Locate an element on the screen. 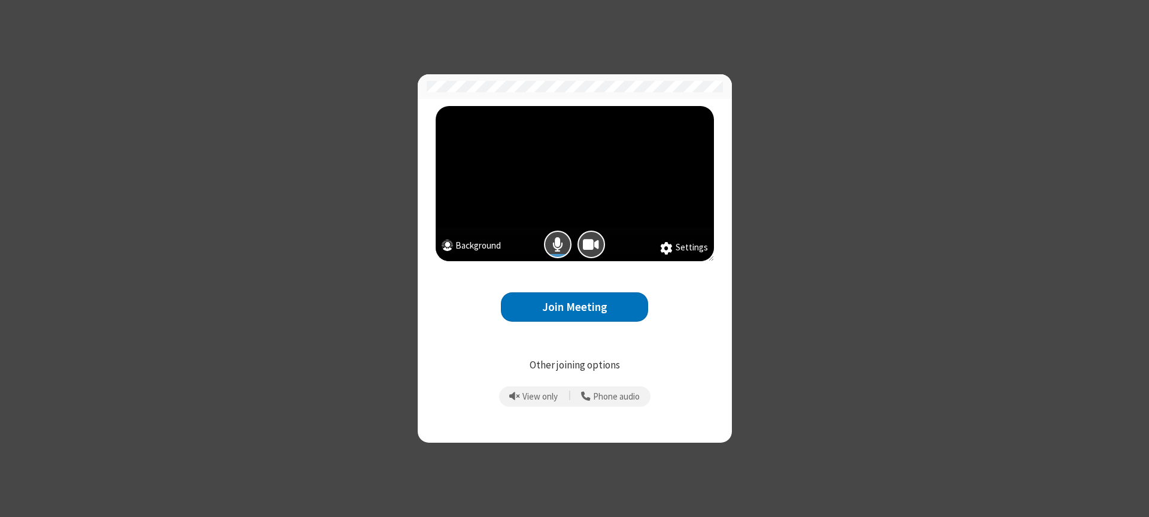  button: Join Meeting is located at coordinates (575, 307).